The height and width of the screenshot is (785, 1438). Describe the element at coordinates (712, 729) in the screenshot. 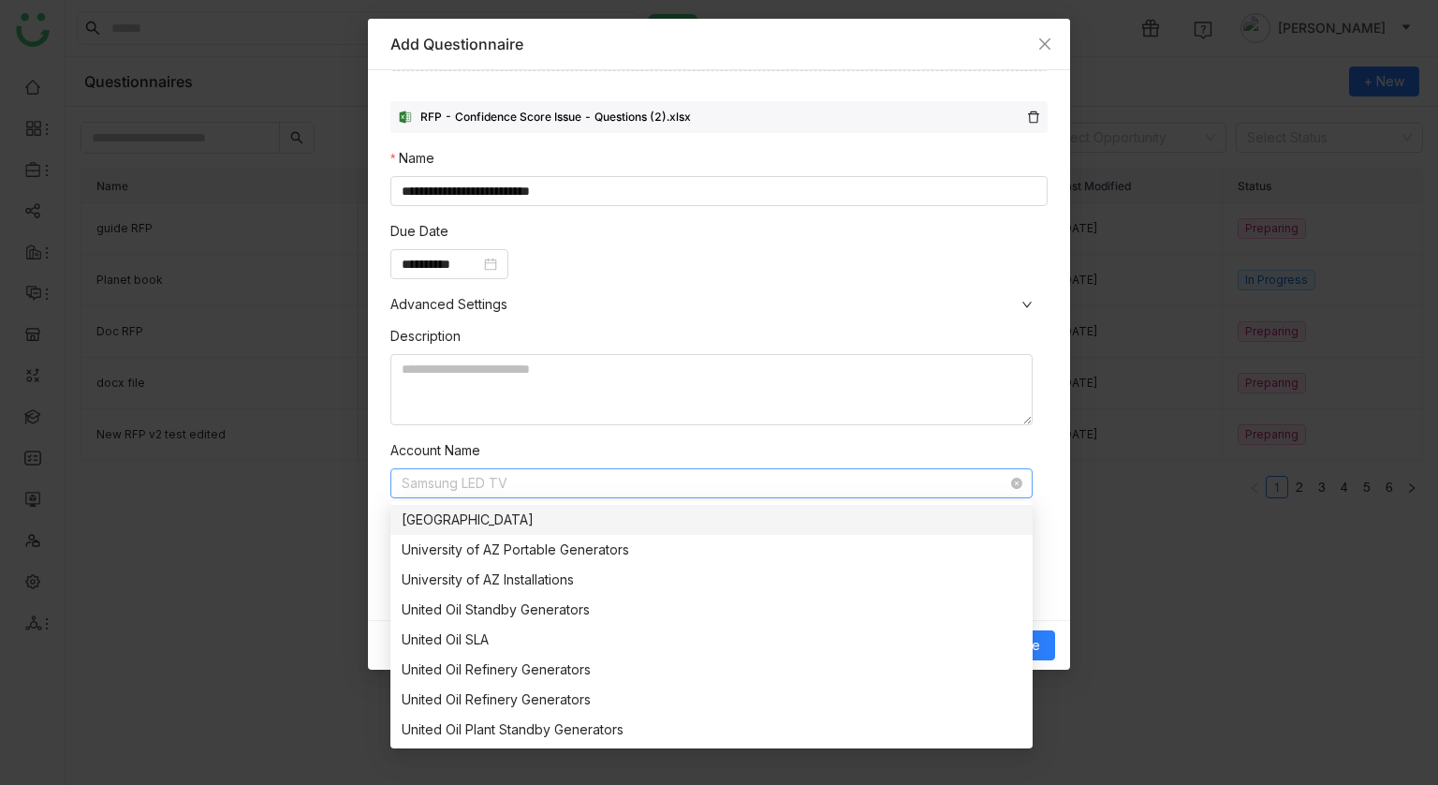

I see `nz-option-item: United Oil Plant Standby Generators` at that location.